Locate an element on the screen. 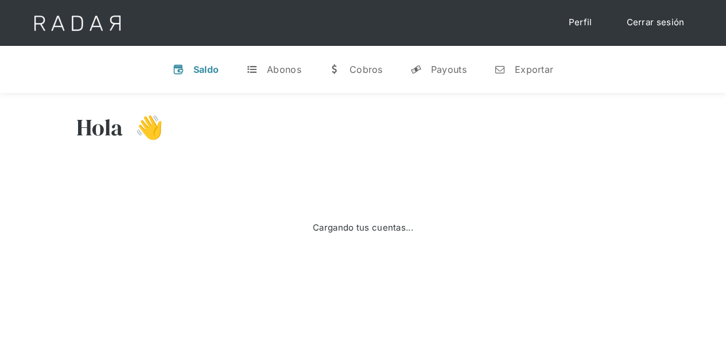 The height and width of the screenshot is (362, 726). div: v is located at coordinates (179, 69).